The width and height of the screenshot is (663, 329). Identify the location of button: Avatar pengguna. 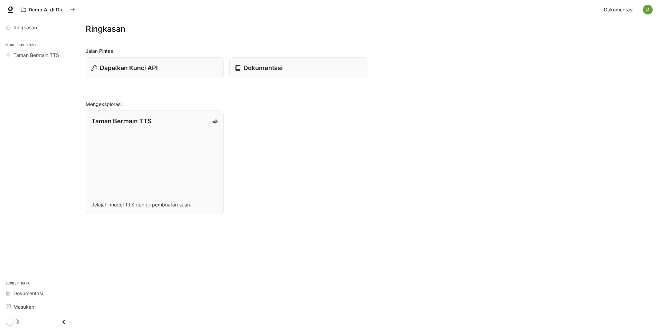
(648, 10).